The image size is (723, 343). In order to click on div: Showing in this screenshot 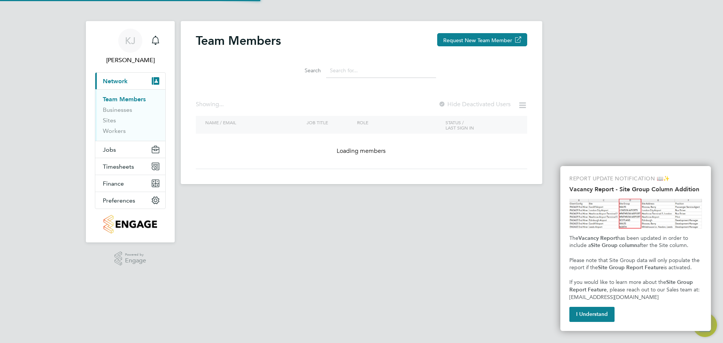, I will do `click(210, 104)`.